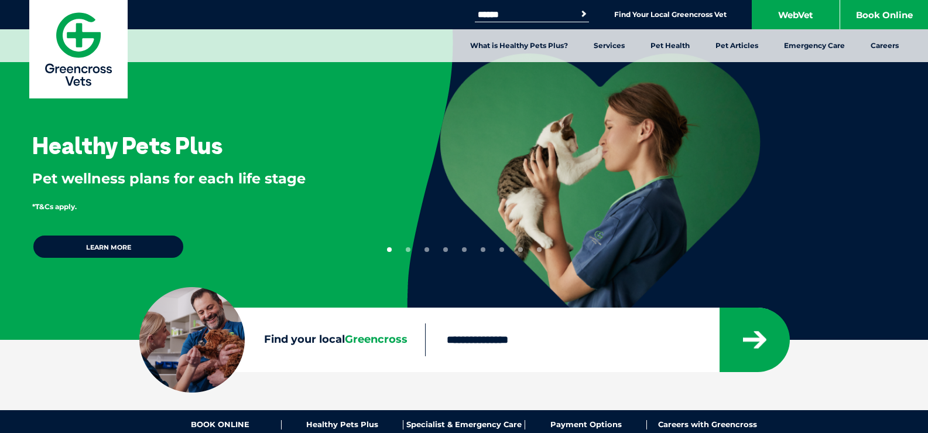 The height and width of the screenshot is (433, 928). I want to click on a: Emergency Care, so click(815, 46).